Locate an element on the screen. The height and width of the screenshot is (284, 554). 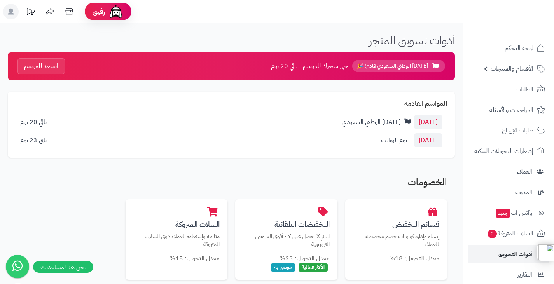
span: يوم الرواتب is located at coordinates (394, 140).